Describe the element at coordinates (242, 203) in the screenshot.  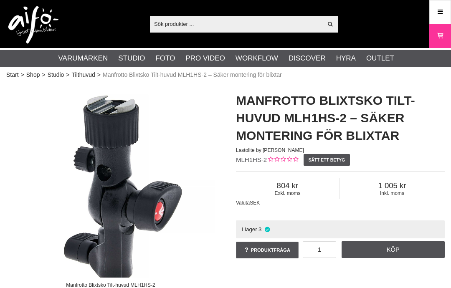
I see `span: Valuta` at that location.